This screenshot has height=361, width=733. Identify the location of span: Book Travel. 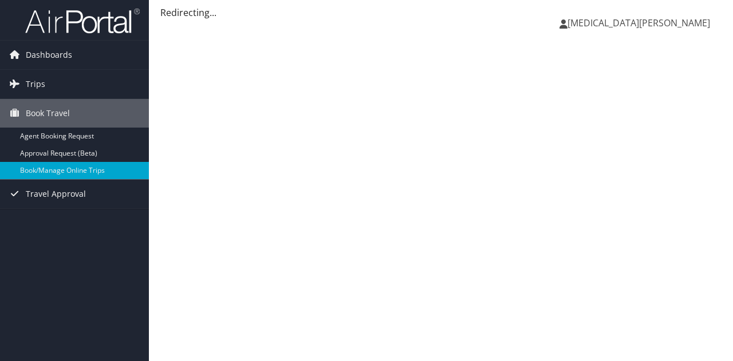
(48, 113).